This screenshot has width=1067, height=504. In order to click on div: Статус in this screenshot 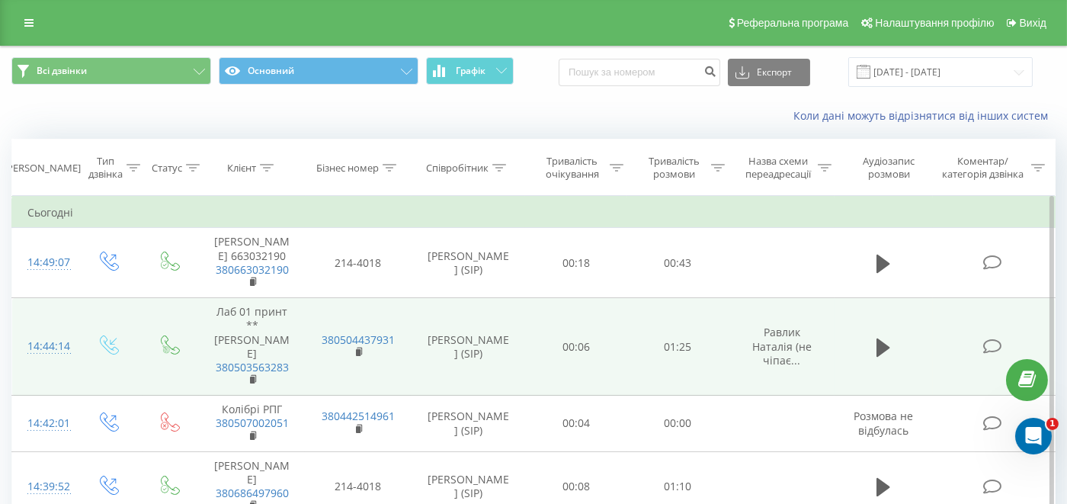, I will do `click(167, 168)`.